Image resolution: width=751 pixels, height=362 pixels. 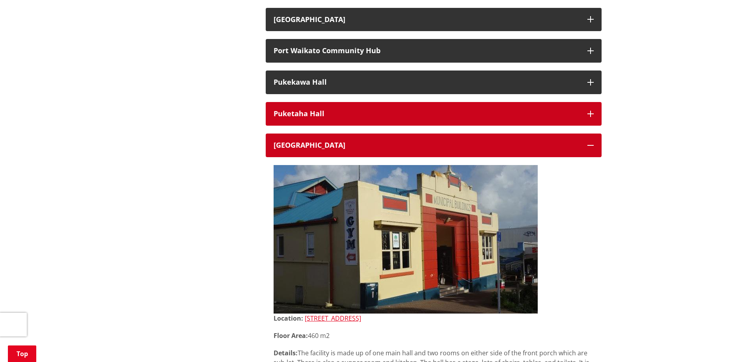 I want to click on a: Top, so click(x=22, y=354).